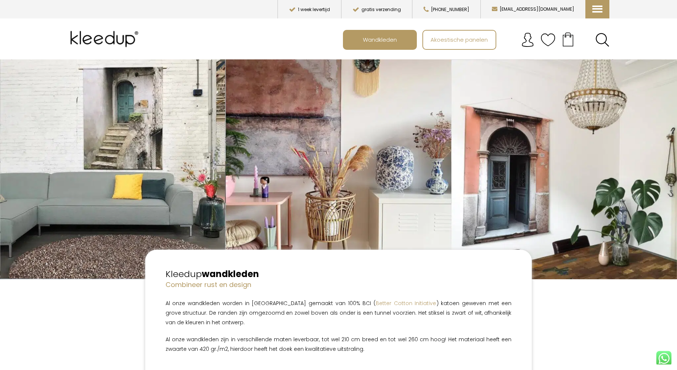 The height and width of the screenshot is (370, 677). Describe the element at coordinates (406, 304) in the screenshot. I see `a: Better Cotton Initiative` at that location.